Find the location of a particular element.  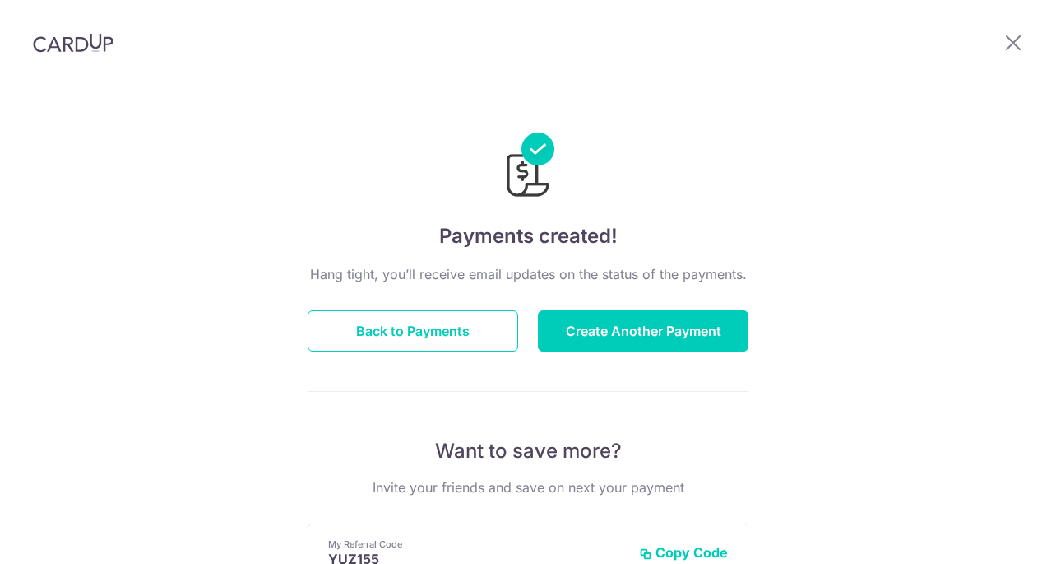

p: Invite your friends and save on next your payment is located at coordinates (528, 487).